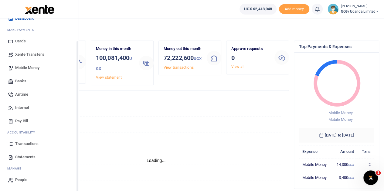 The image size is (384, 191). I want to click on span: UGX 62,413,048, so click(258, 9).